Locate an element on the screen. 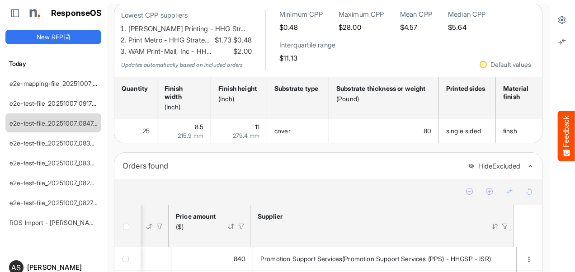 The width and height of the screenshot is (575, 272). td: 11 is template cell Column Header httpsnorthellcomontologiesmapping-rulesmeasurementhasfinishsize... is located at coordinates (239, 131).